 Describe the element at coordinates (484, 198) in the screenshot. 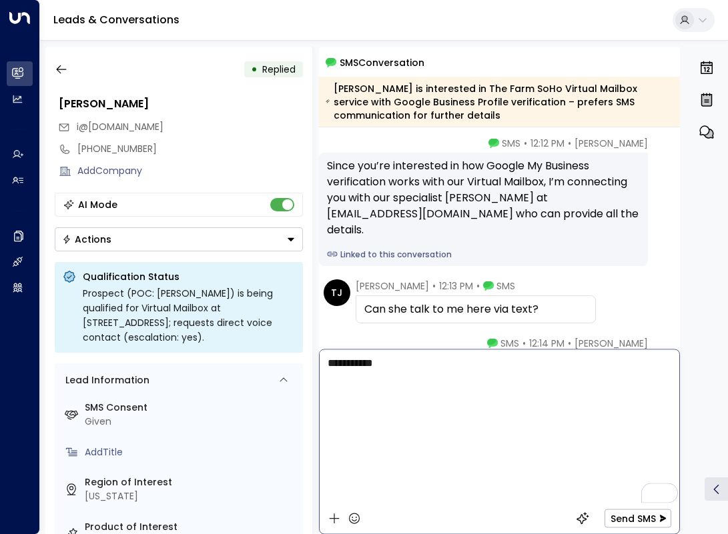

I see `div: Since you’re interested in how Google My Business verification works with our Virtual Mailbox, I’...` at that location.